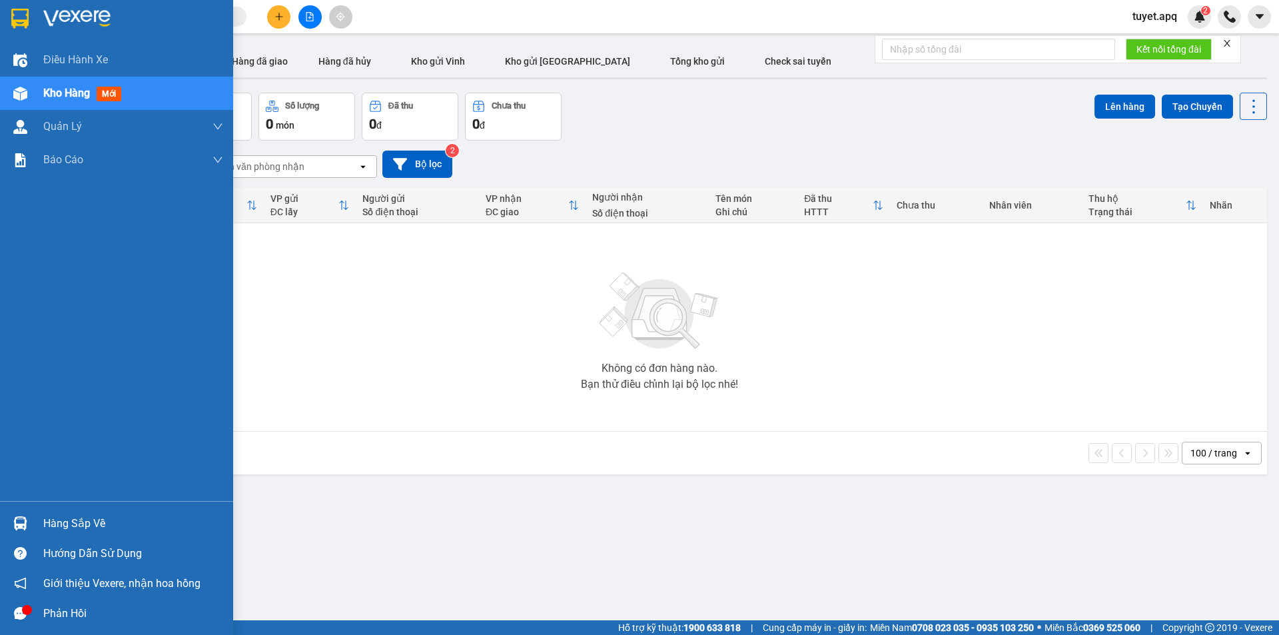 This screenshot has height=635, width=1279. Describe the element at coordinates (660, 311) in the screenshot. I see `img: svg+xml;base64,PHN2ZyBjbGFzcz0ibGlzdC1wbHVnX19zdmciIHhtbG5zPSJodHRwOi8vd3d3LnczLm9yZy8yMDAwL3N2Zy...` at that location.